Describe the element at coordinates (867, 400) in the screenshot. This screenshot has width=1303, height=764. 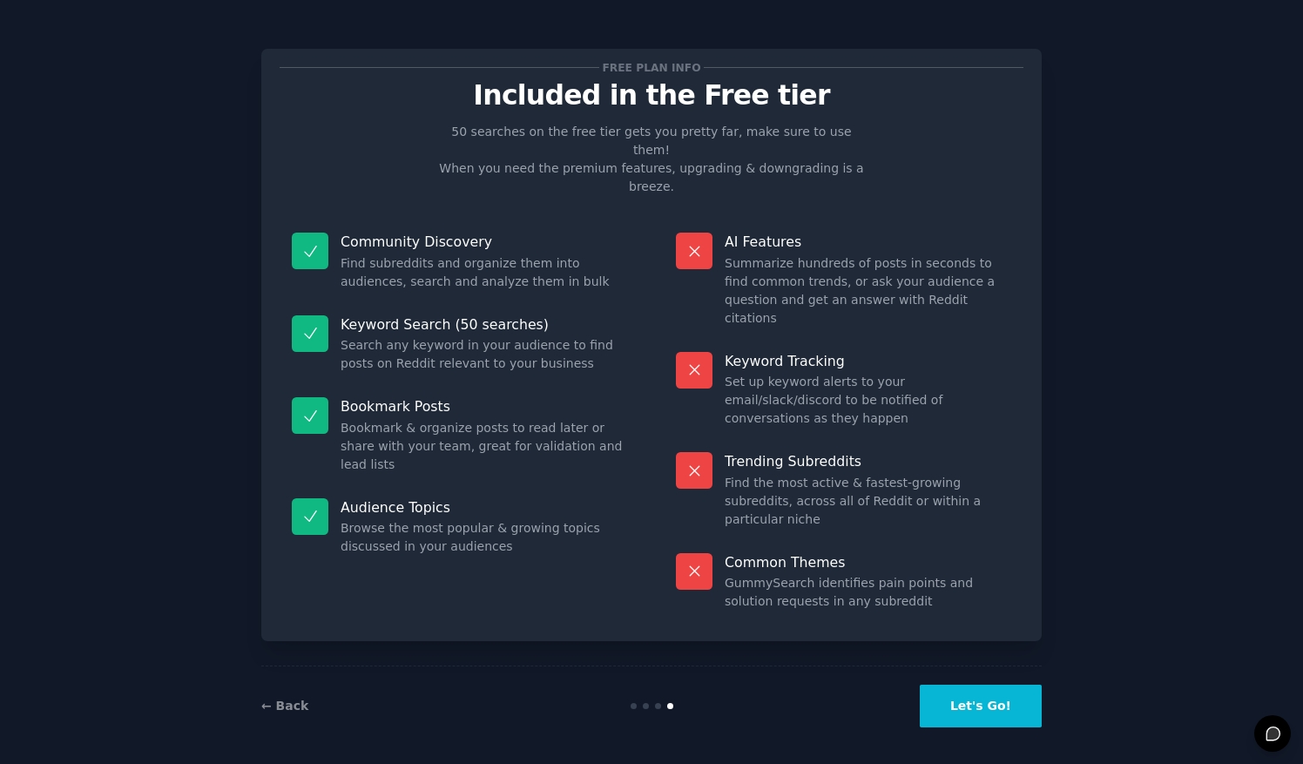
I see `dd: Set up keyword alerts to your email/slack/discord to be notified of conversations as they happen` at that location.